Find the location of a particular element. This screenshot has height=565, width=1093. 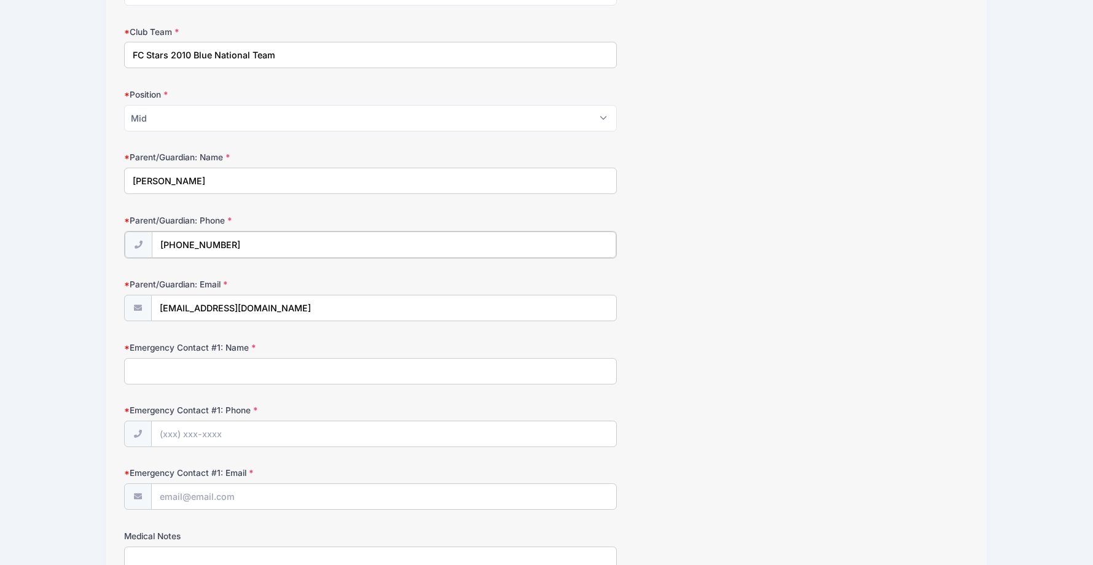

label: Medical Notes is located at coordinates (265, 537).